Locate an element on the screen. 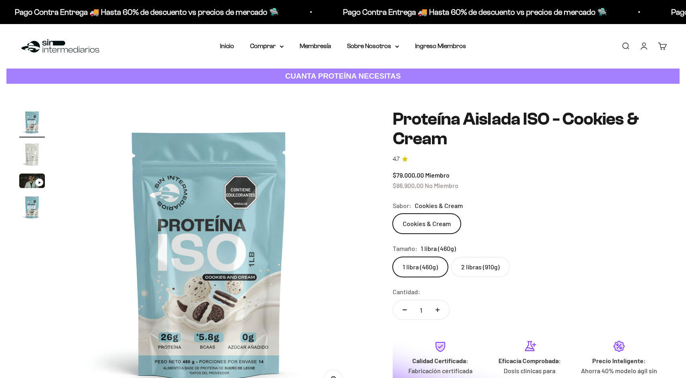 This screenshot has width=686, height=378. strong: Calidad Certificada: is located at coordinates (440, 360).